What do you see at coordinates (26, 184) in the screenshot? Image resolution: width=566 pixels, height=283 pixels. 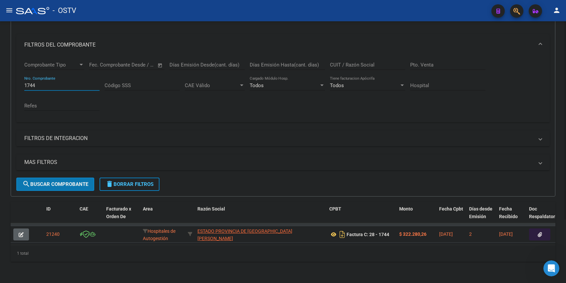 I see `mat-icon: search` at bounding box center [26, 184].